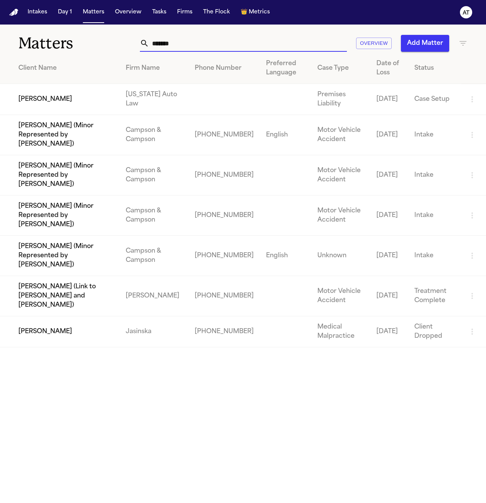 Image resolution: width=486 pixels, height=503 pixels. What do you see at coordinates (217, 12) in the screenshot?
I see `a: The Flock` at bounding box center [217, 12].